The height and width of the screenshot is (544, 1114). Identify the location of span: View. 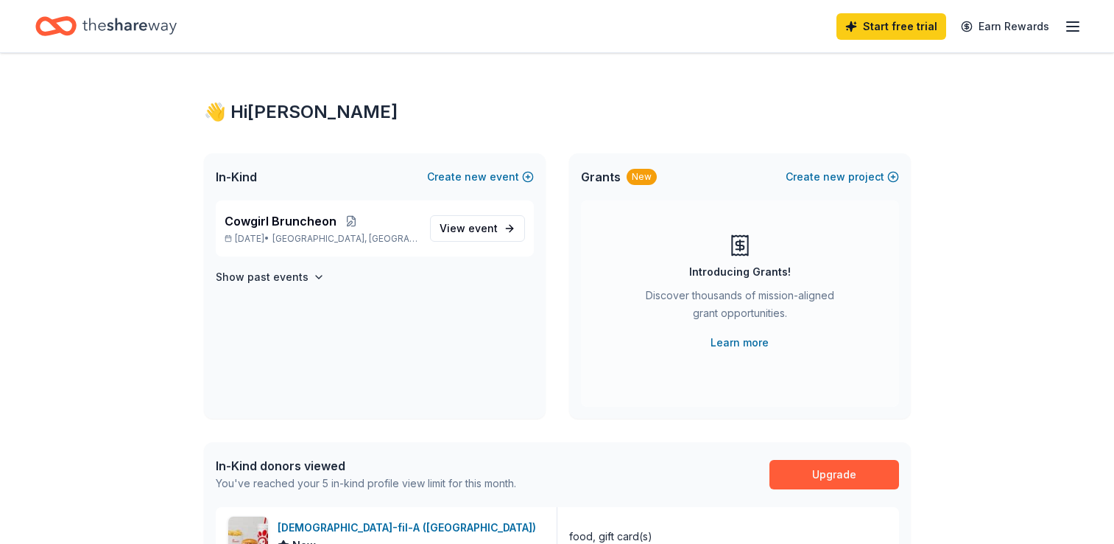
(468, 228).